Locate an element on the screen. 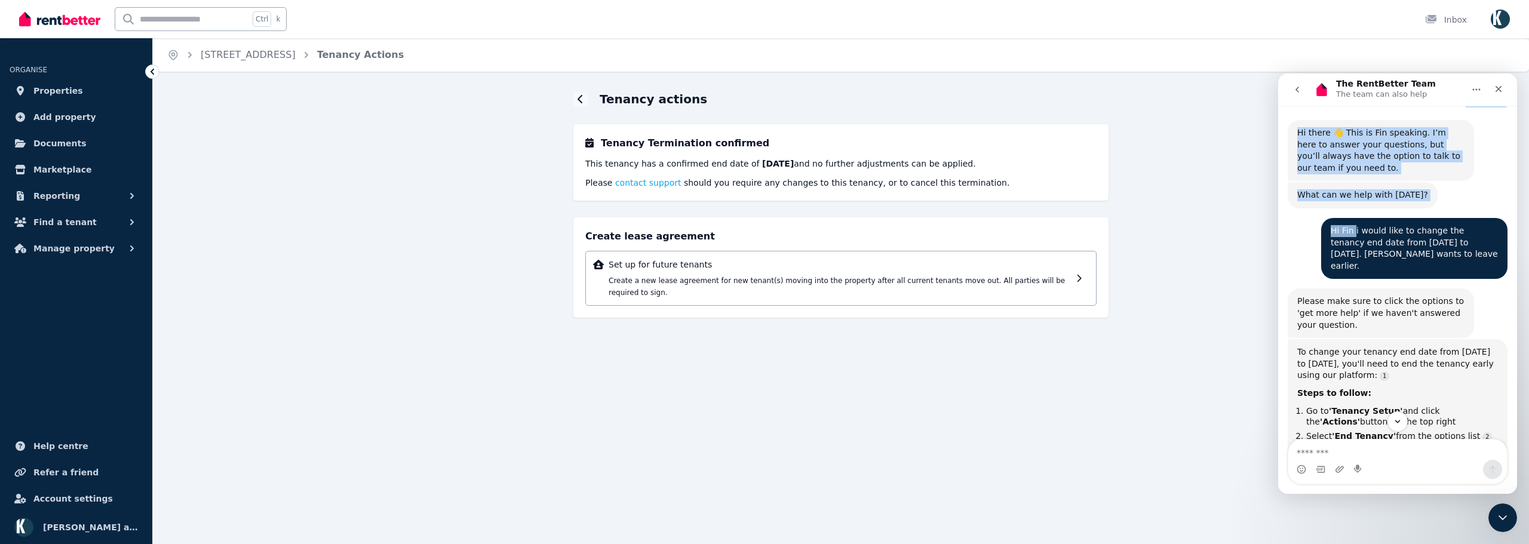  button: Start recording is located at coordinates (81, 396).